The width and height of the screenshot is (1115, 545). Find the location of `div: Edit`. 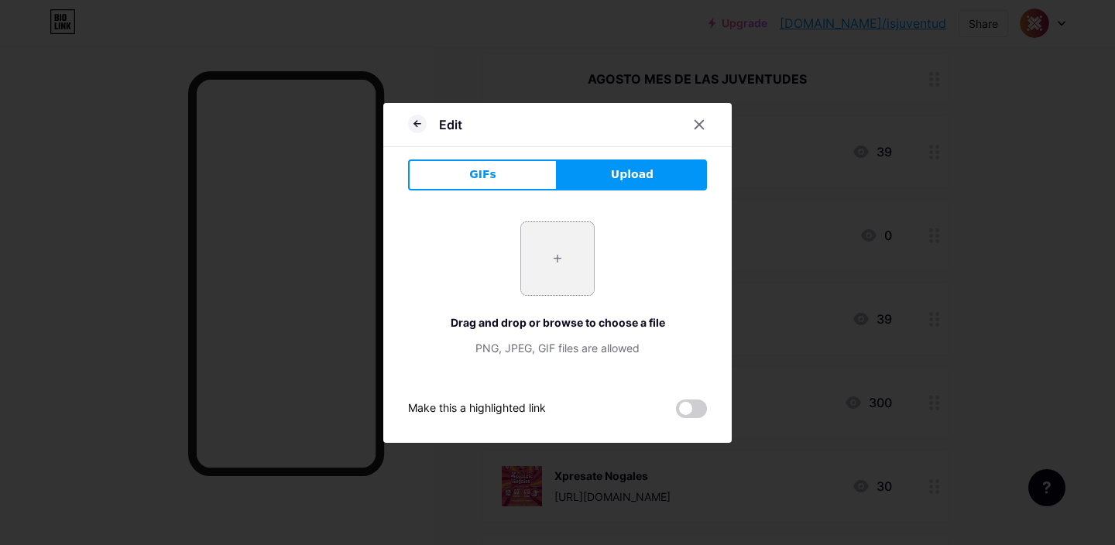

div: Edit is located at coordinates (451, 125).